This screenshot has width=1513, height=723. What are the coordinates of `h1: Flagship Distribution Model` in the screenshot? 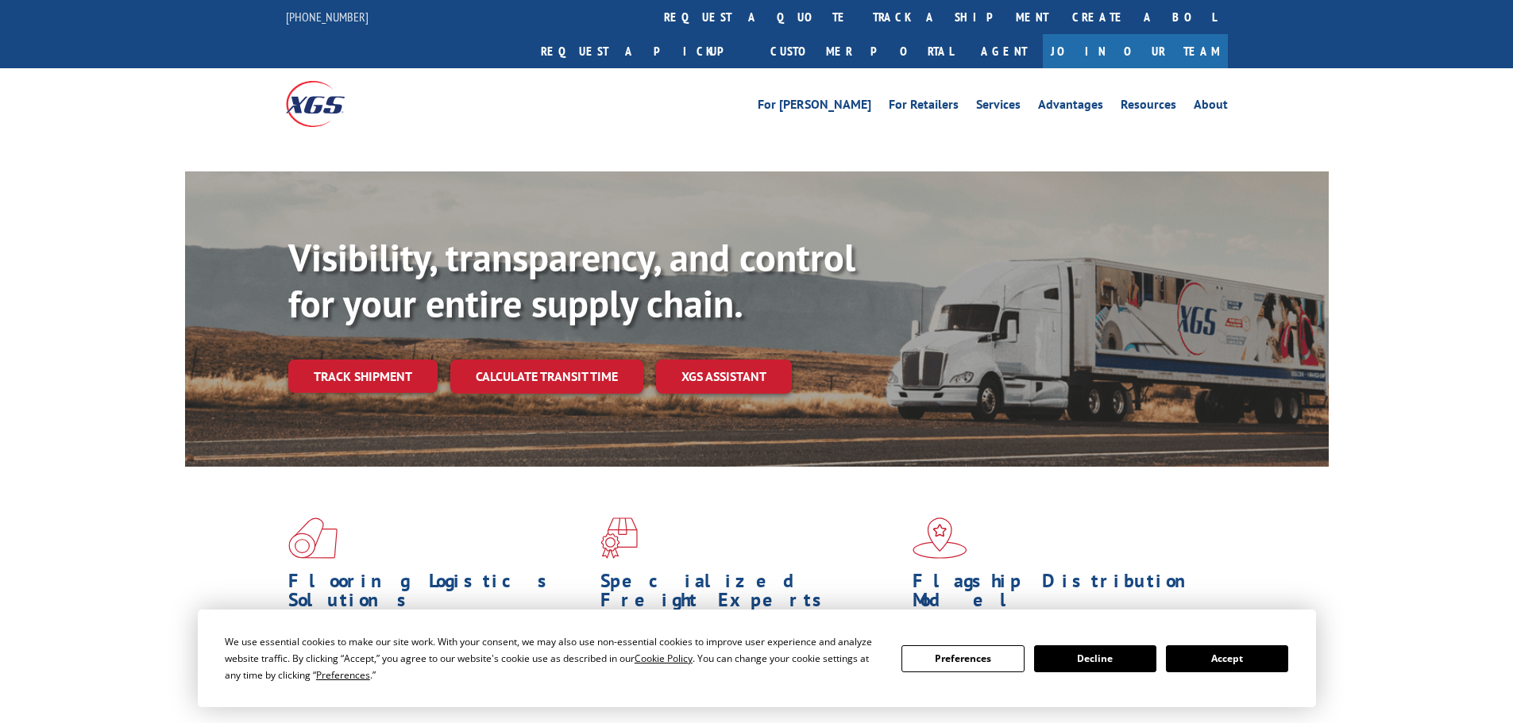 It's located at (1062, 595).